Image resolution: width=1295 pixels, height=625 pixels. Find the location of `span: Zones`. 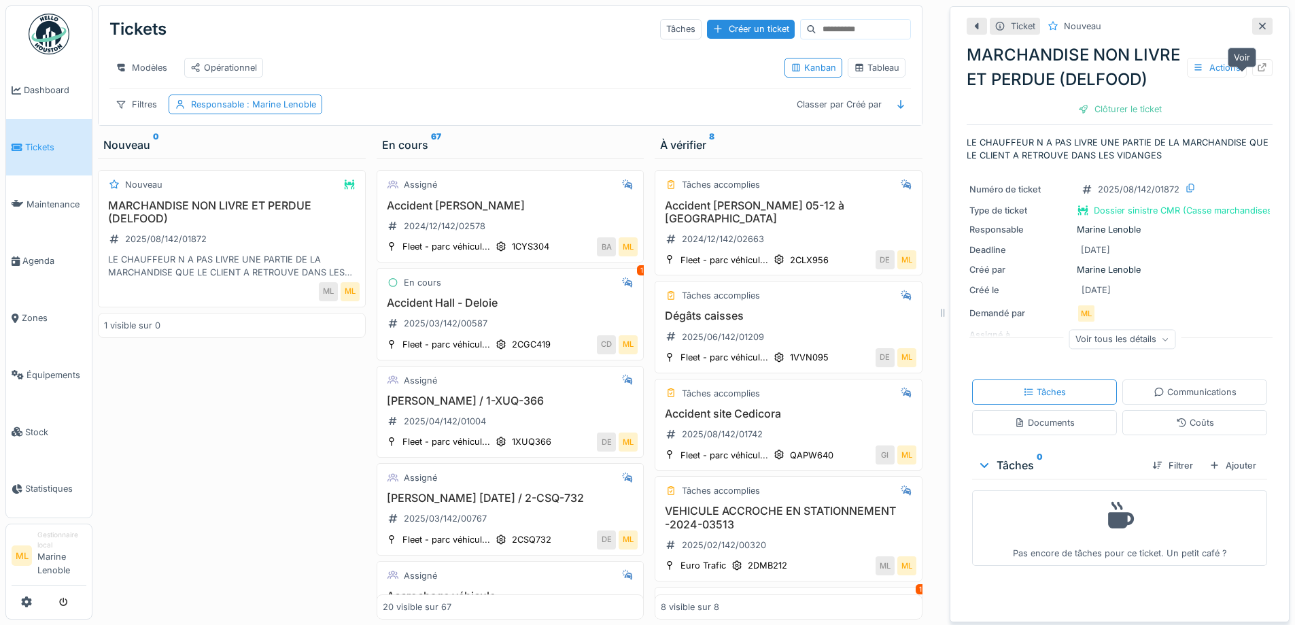

span: Zones is located at coordinates (54, 318).